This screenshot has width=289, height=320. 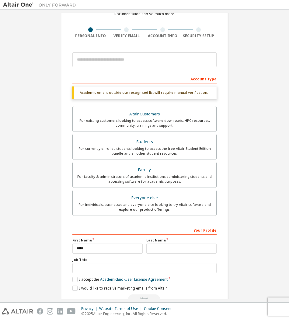 I want to click on img: Altair One, so click(x=41, y=5).